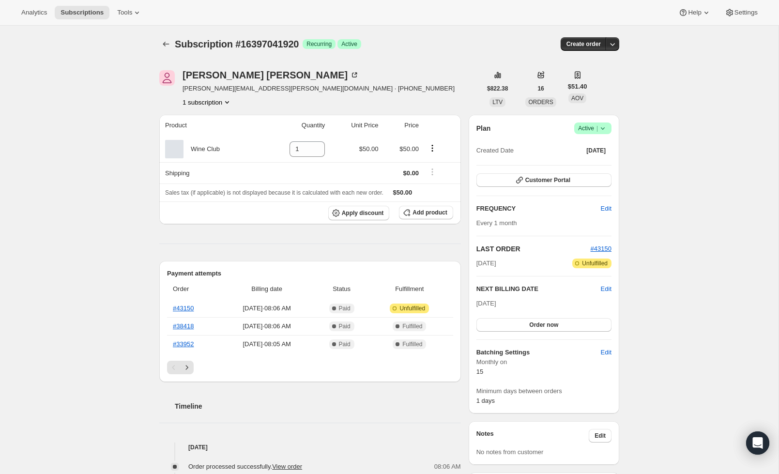 This screenshot has width=779, height=474. What do you see at coordinates (341, 289) in the screenshot?
I see `span: Status` at bounding box center [341, 289].